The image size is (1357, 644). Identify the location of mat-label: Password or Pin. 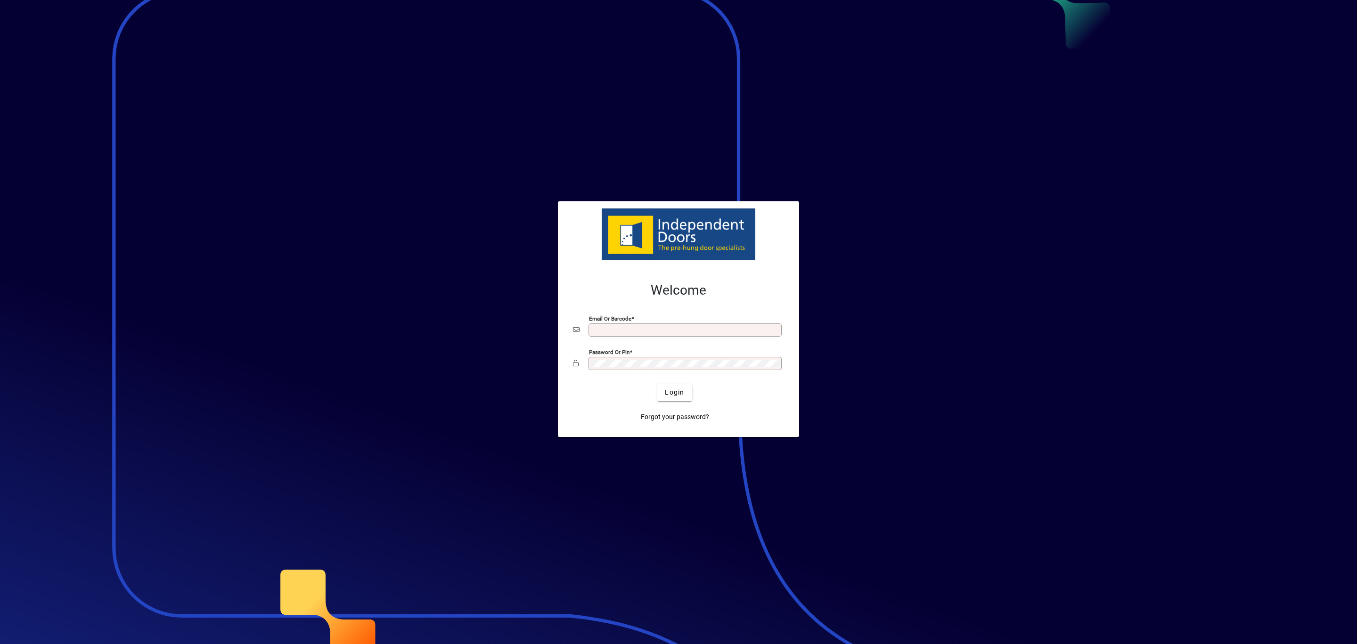
(609, 352).